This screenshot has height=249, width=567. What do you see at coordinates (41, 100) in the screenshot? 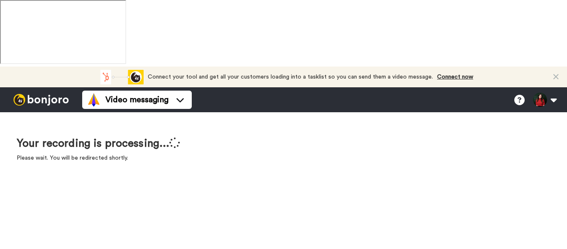
I see `img: bj-logo-header-white.svg` at bounding box center [41, 100].